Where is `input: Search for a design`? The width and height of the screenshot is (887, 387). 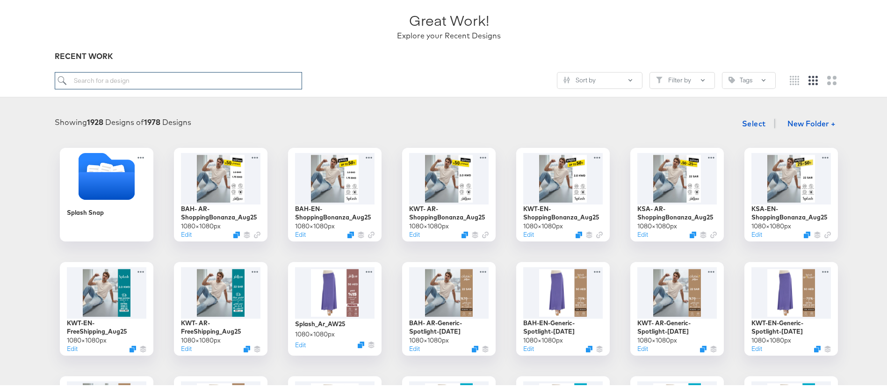
input: Search for a design is located at coordinates (179, 78).